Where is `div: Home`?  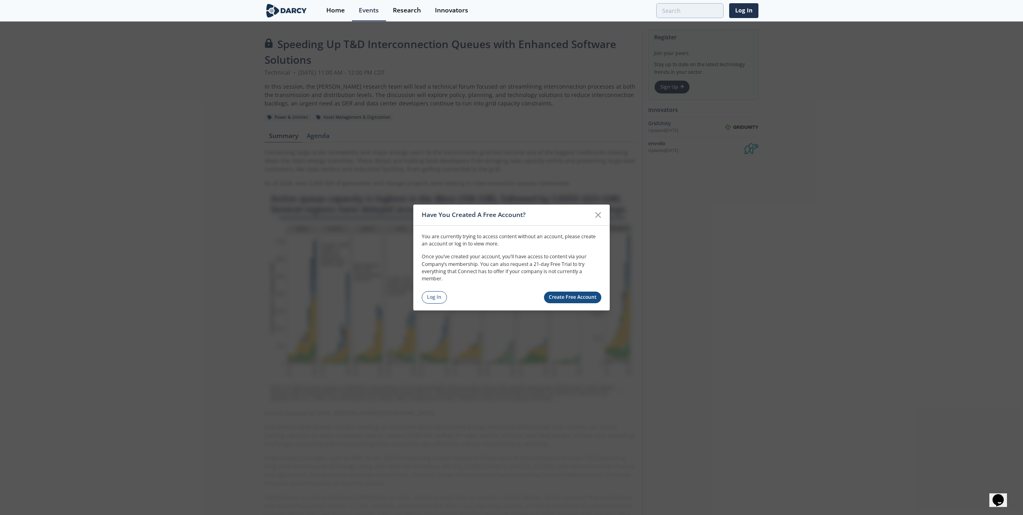 div: Home is located at coordinates (336, 10).